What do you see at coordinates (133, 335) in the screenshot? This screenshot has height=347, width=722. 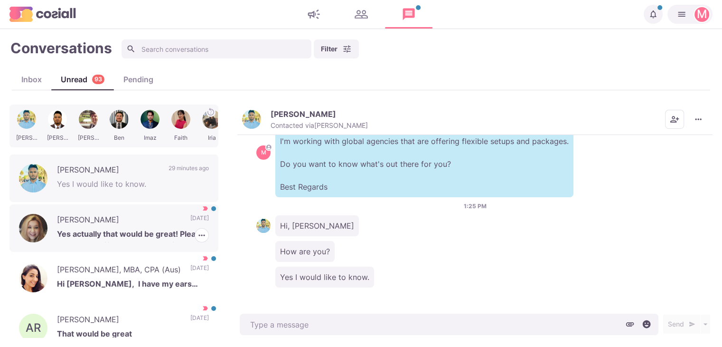 I see `p: That would be great` at bounding box center [133, 335].